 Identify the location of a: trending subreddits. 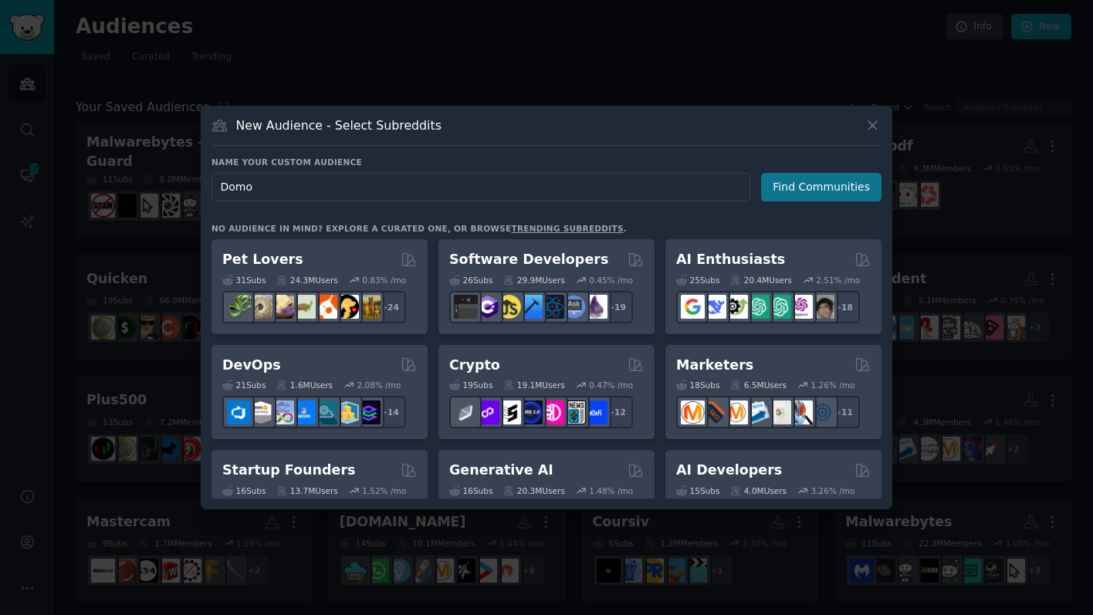
(566, 228).